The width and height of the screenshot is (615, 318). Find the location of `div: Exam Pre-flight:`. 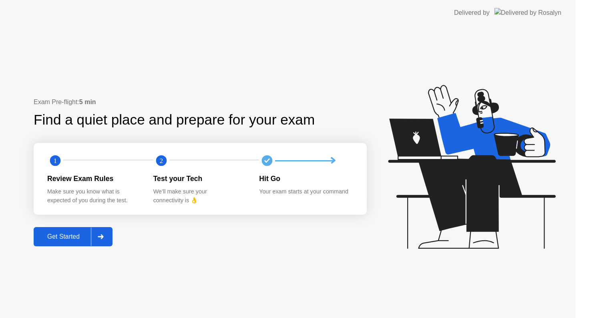

div: Exam Pre-flight: is located at coordinates (200, 102).